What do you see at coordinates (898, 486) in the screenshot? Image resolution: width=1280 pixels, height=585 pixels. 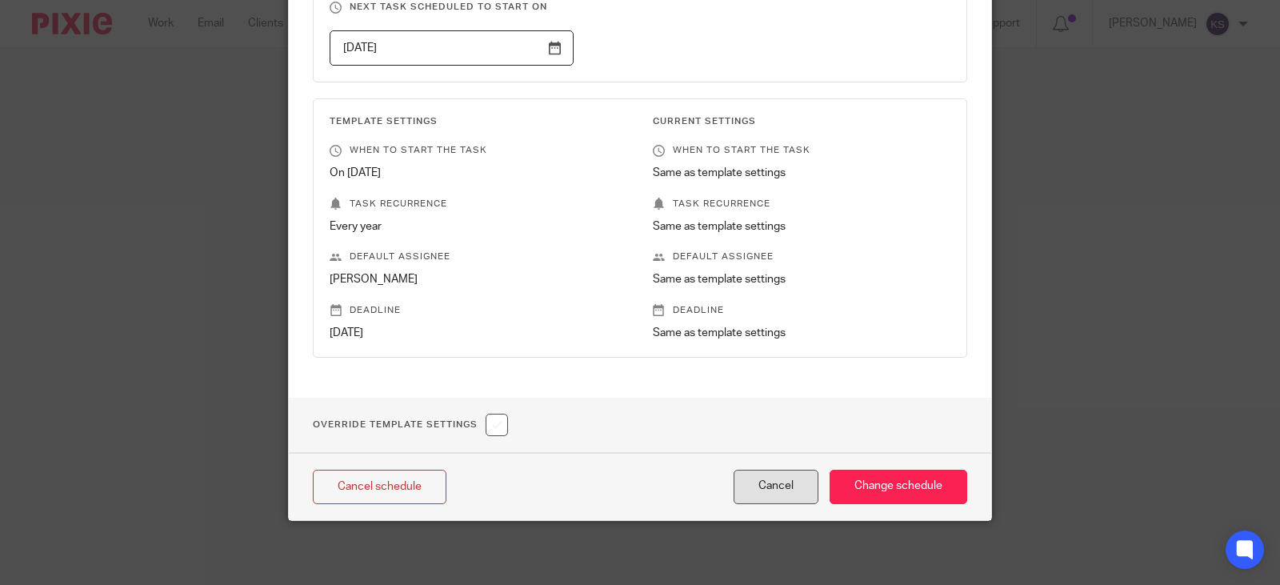 I see `input: Change schedule` at bounding box center [898, 486].